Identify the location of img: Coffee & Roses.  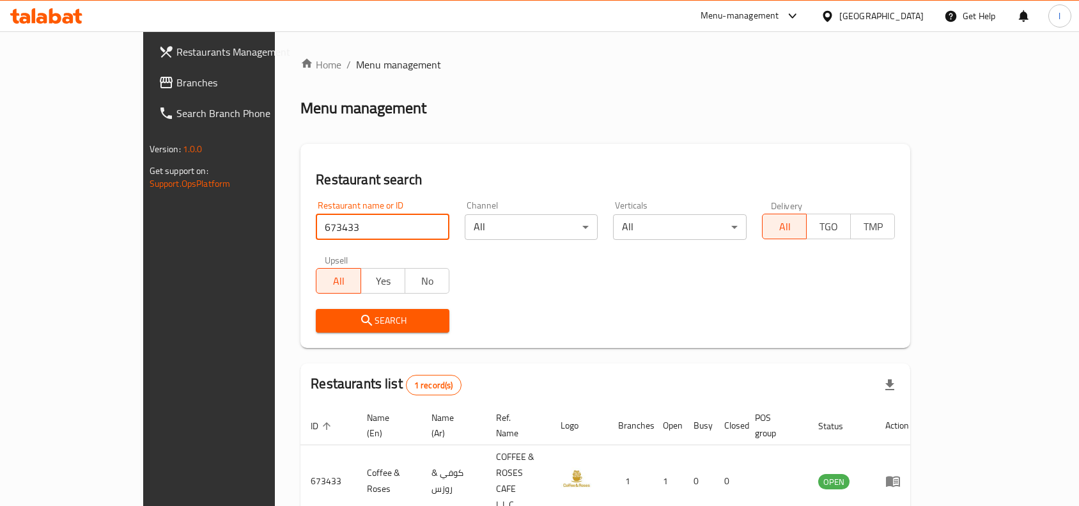
(577, 478).